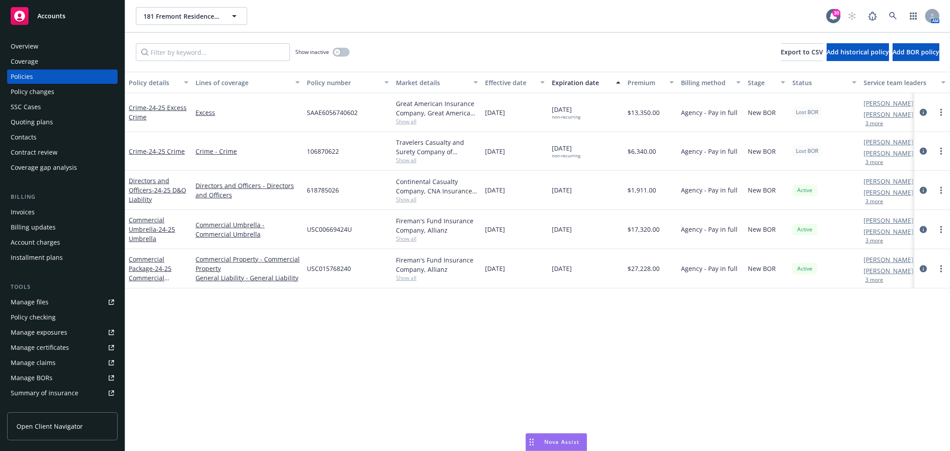 This screenshot has height=451, width=950. I want to click on a: Commercial Property - Commercial Property, so click(248, 264).